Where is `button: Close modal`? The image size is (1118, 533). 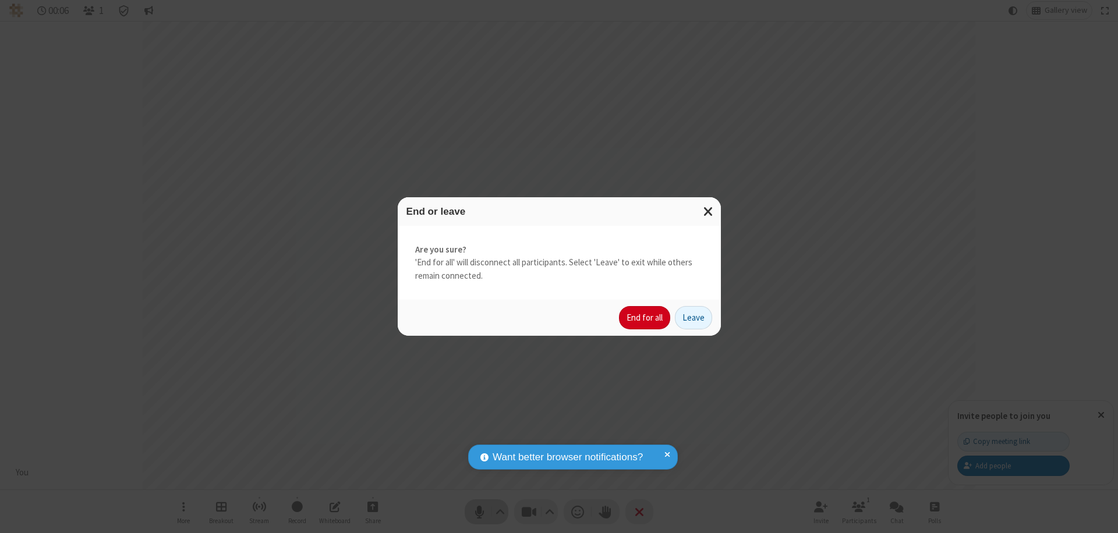 button: Close modal is located at coordinates (709, 211).